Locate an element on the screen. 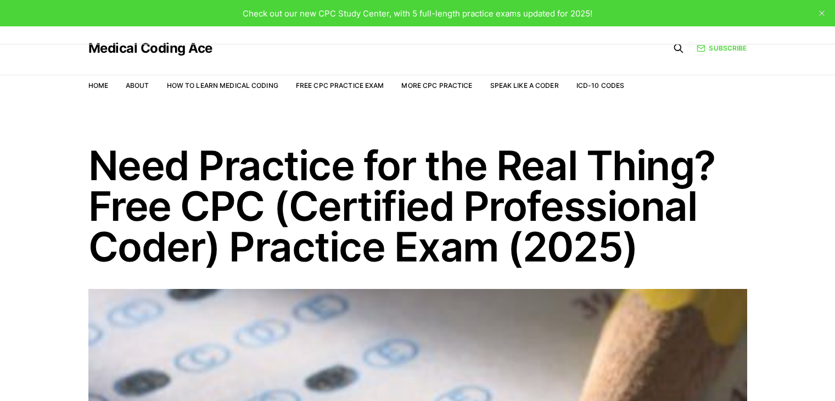  a: How to Learn Medical Coding is located at coordinates (222, 85).